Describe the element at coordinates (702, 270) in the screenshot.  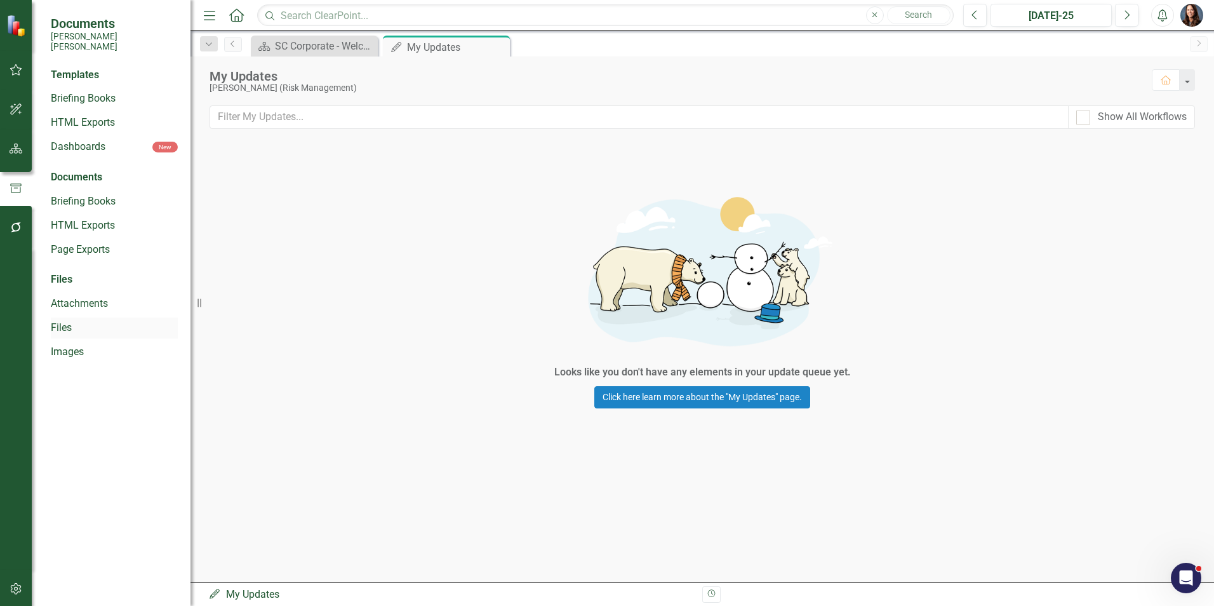
I see `img: Getting started` at that location.